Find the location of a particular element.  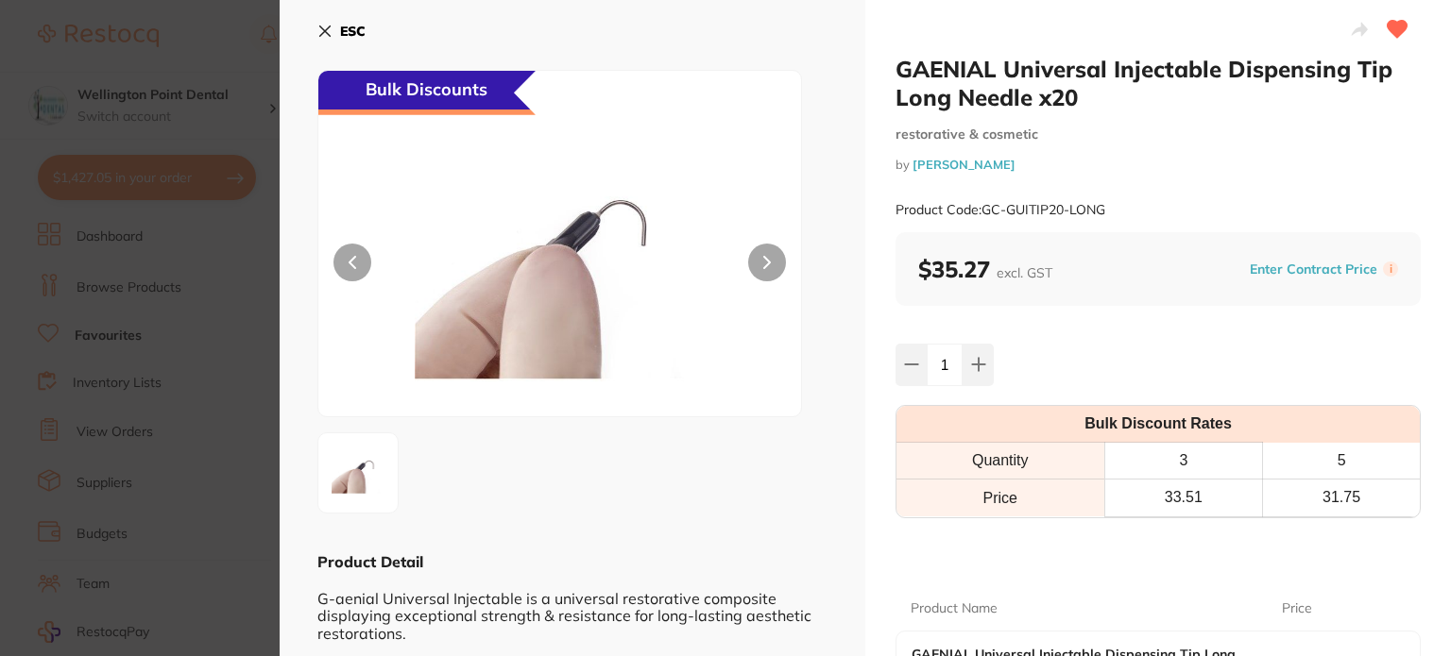

th: 3 is located at coordinates (1183, 461).